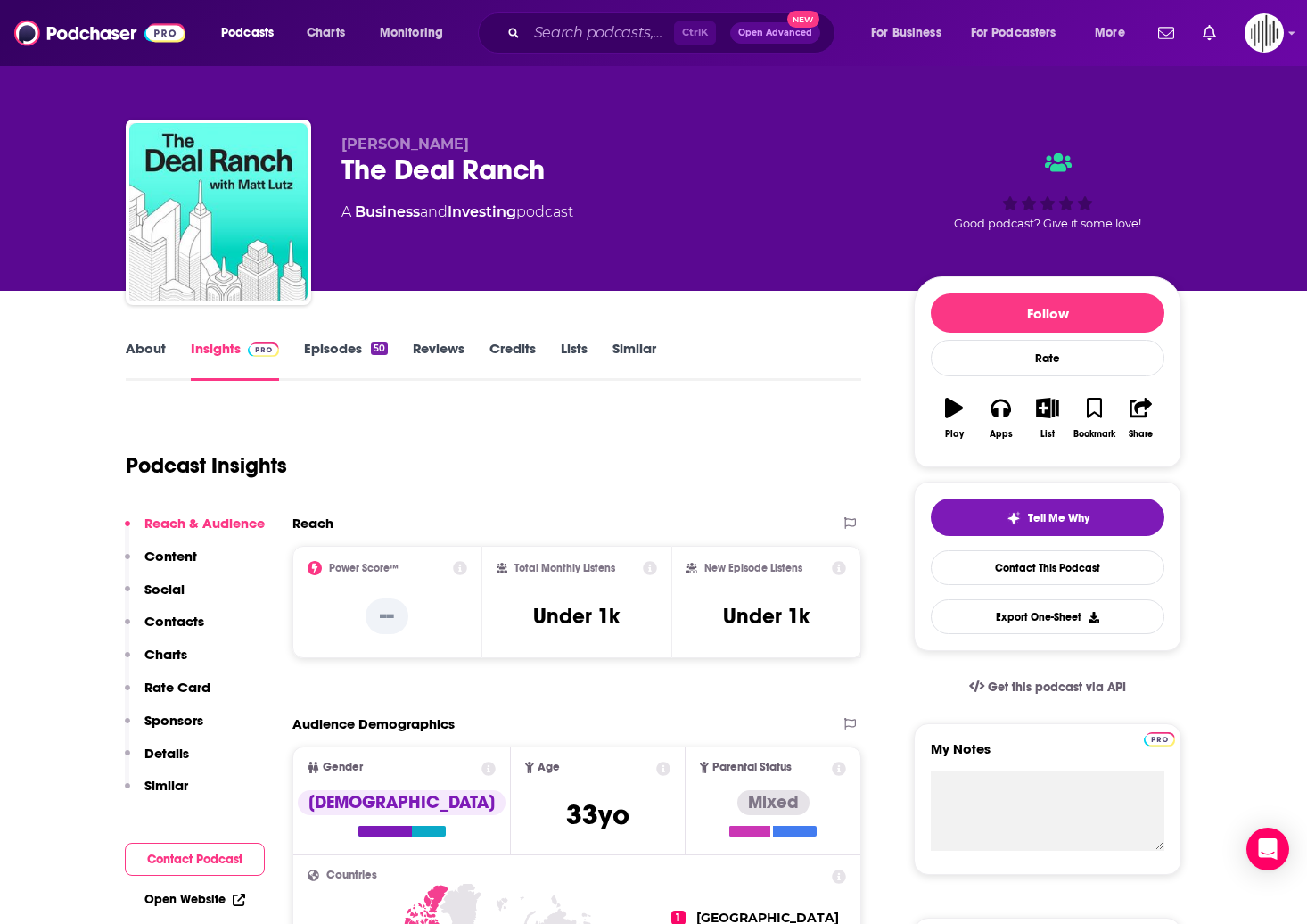 Image resolution: width=1307 pixels, height=924 pixels. What do you see at coordinates (1048, 313) in the screenshot?
I see `button: Follow` at bounding box center [1048, 313].